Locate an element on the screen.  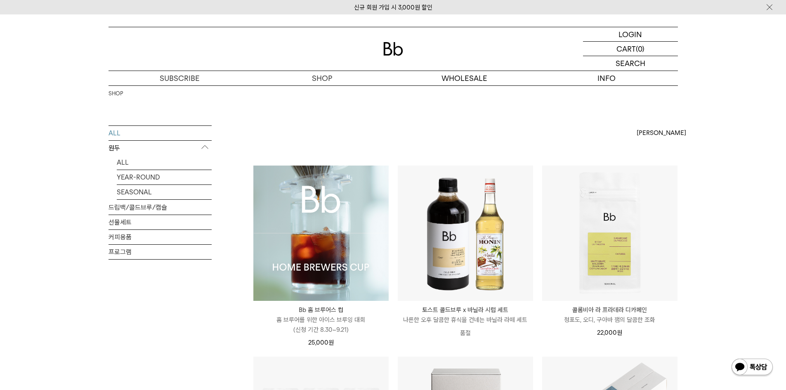
a: SUBSCRIBE is located at coordinates (179, 78).